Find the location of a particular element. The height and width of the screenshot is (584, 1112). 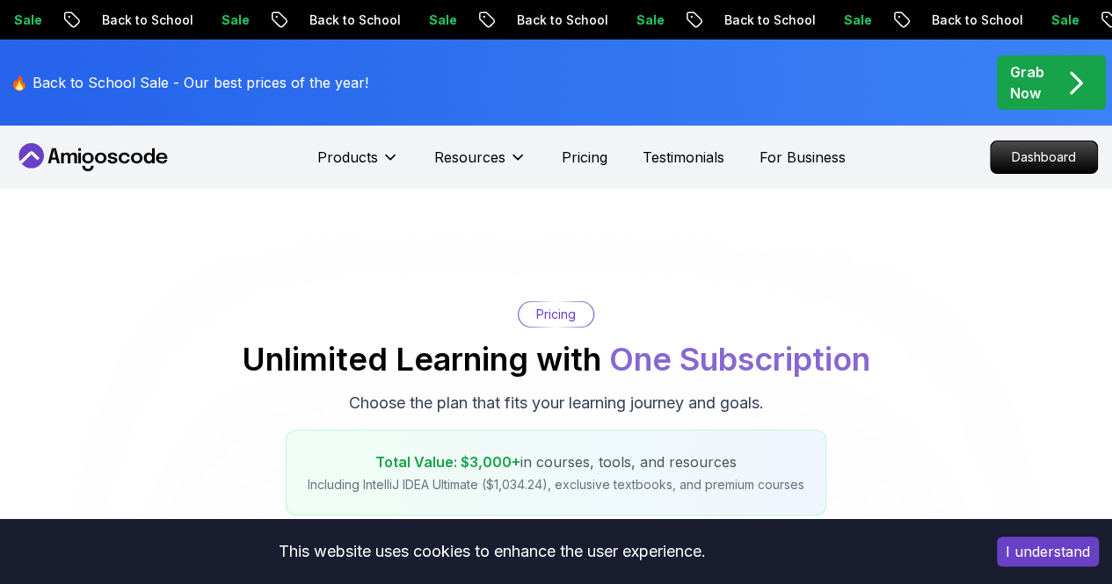

div: This website uses cookies to enhance the user experience. is located at coordinates (491, 552).